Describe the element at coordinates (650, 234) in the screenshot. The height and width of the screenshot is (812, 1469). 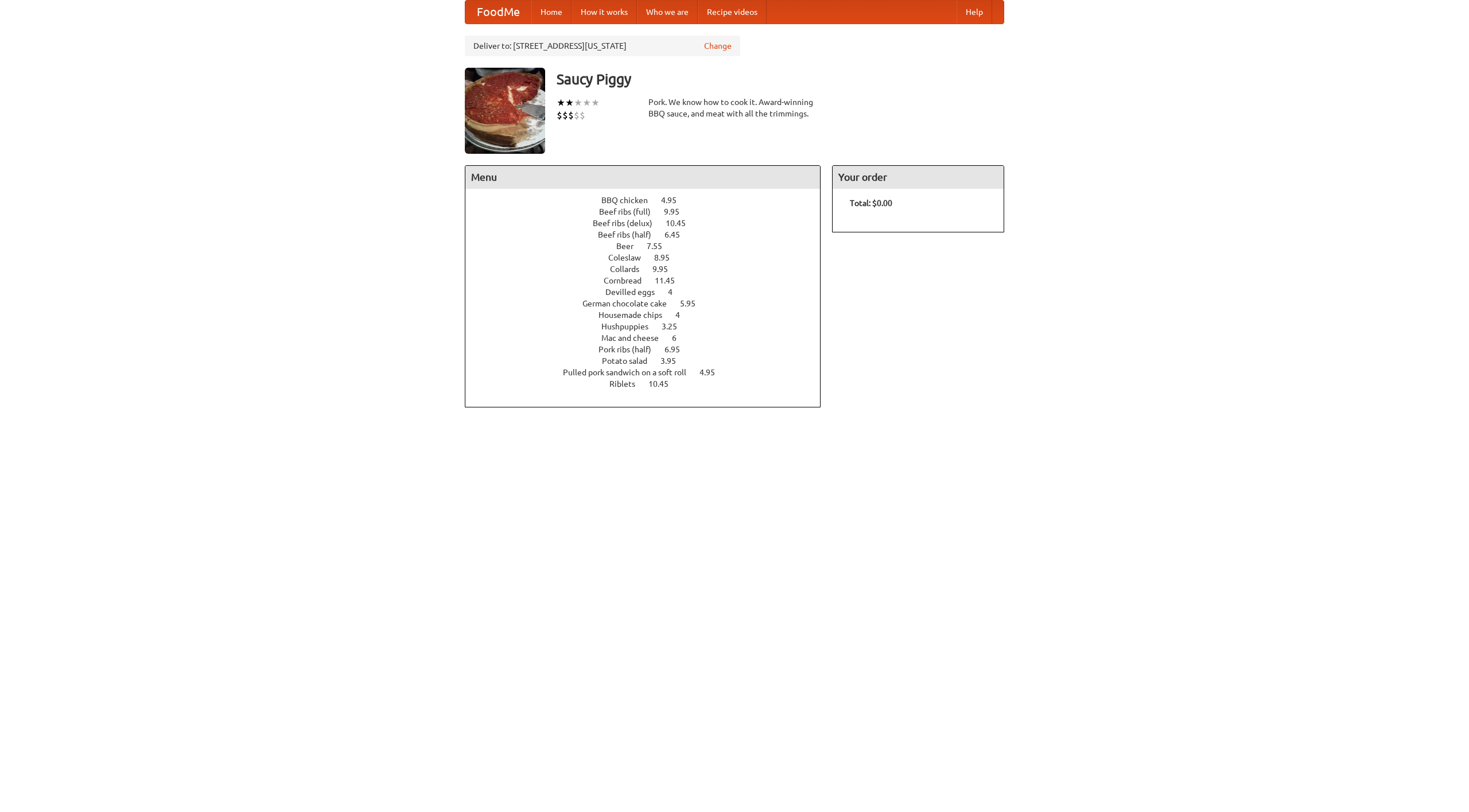
I see `a: Beef ribs (half) 6.45` at that location.